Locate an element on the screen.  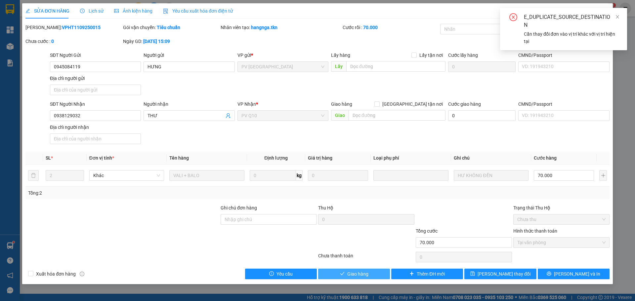
span: Giao is located at coordinates (340, 115).